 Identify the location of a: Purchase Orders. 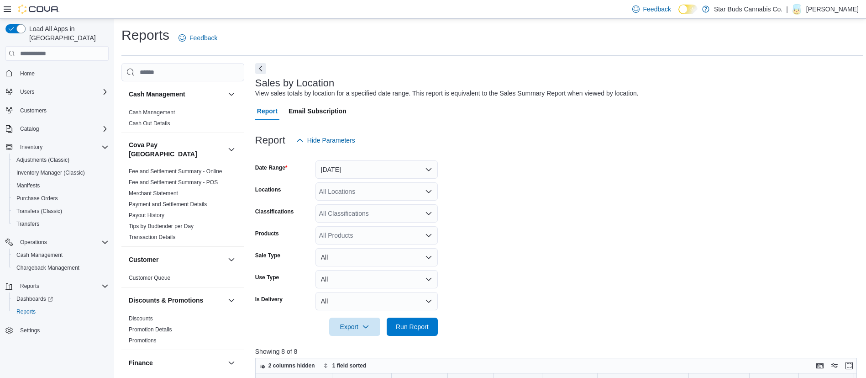
(37, 198).